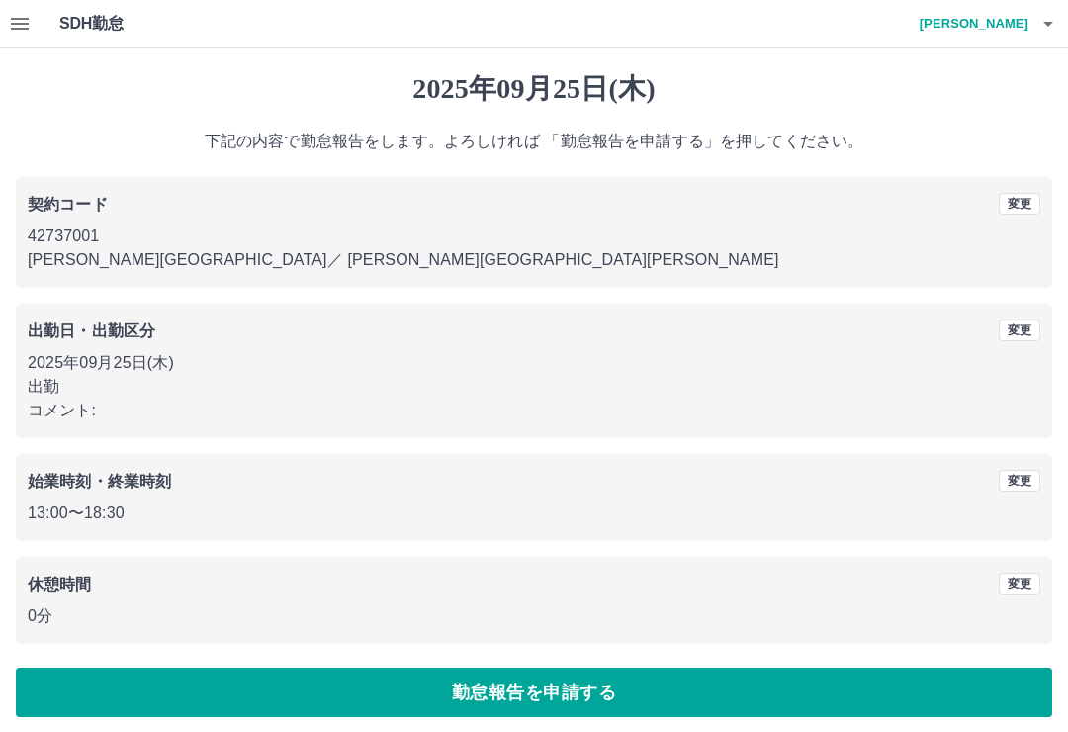 The image size is (1068, 732). I want to click on p: 出勤, so click(534, 387).